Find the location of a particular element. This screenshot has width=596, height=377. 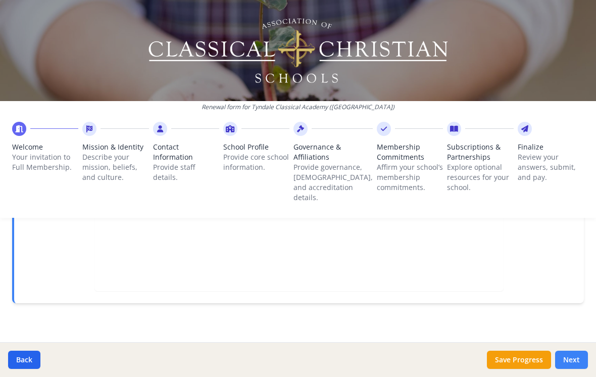

p: Provide core school information. is located at coordinates (256, 162).